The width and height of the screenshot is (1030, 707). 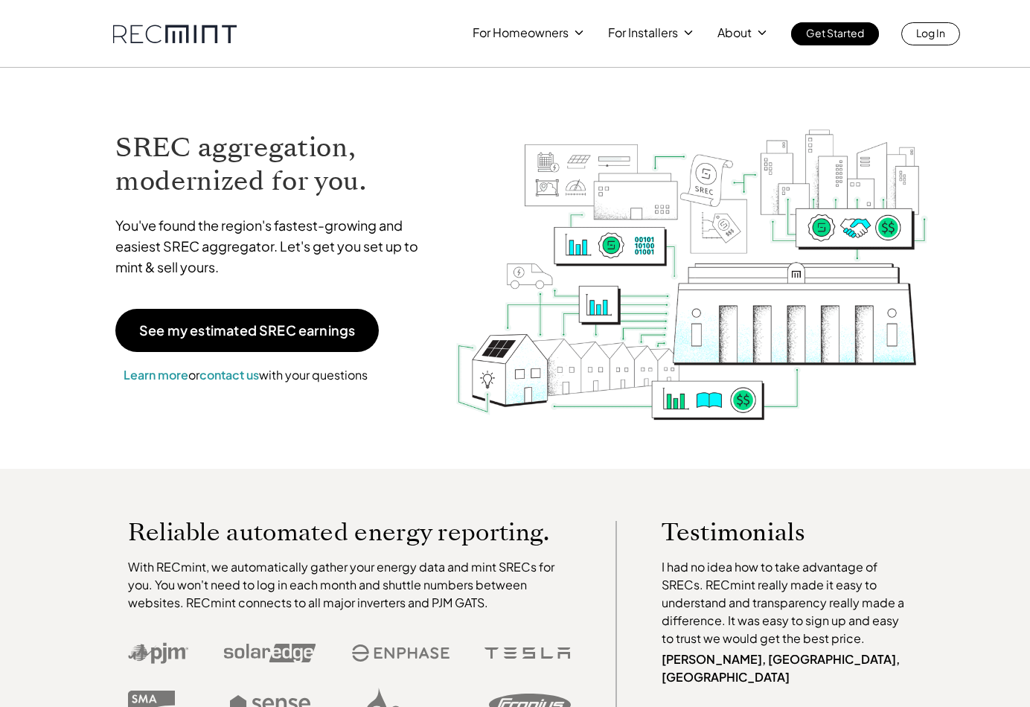 I want to click on p: or with your questions, so click(x=246, y=375).